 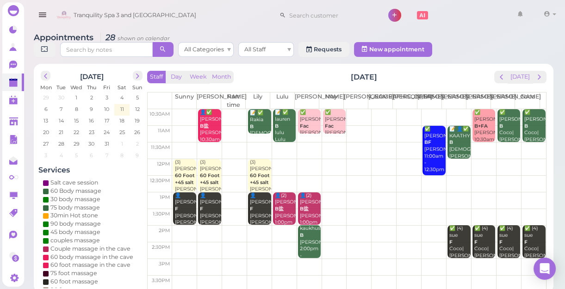 I want to click on button: next, so click(x=539, y=77).